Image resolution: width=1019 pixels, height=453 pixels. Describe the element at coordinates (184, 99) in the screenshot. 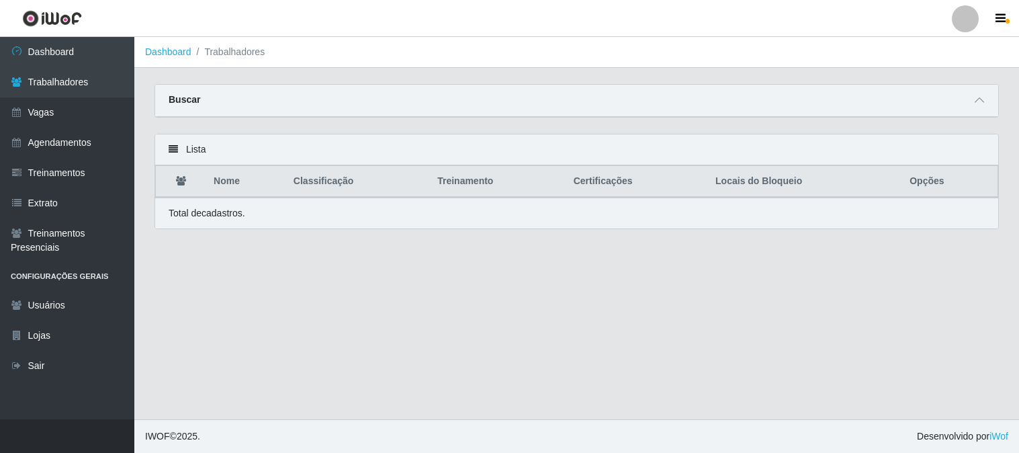

I see `strong: Buscar` at that location.